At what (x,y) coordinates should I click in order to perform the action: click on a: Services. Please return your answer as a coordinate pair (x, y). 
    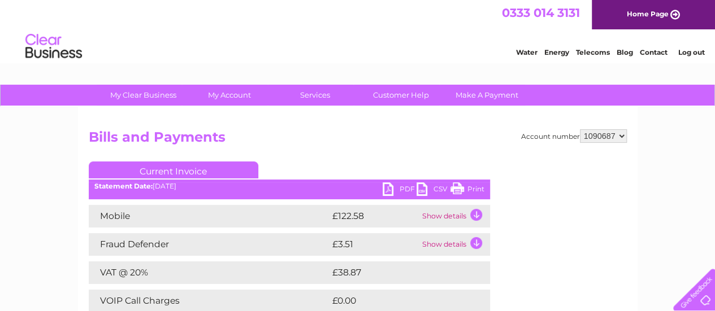
    Looking at the image, I should click on (315, 95).